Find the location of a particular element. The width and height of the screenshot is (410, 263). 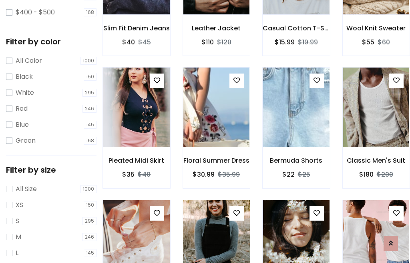

h6: Wool Knit Sweater is located at coordinates (376, 28).